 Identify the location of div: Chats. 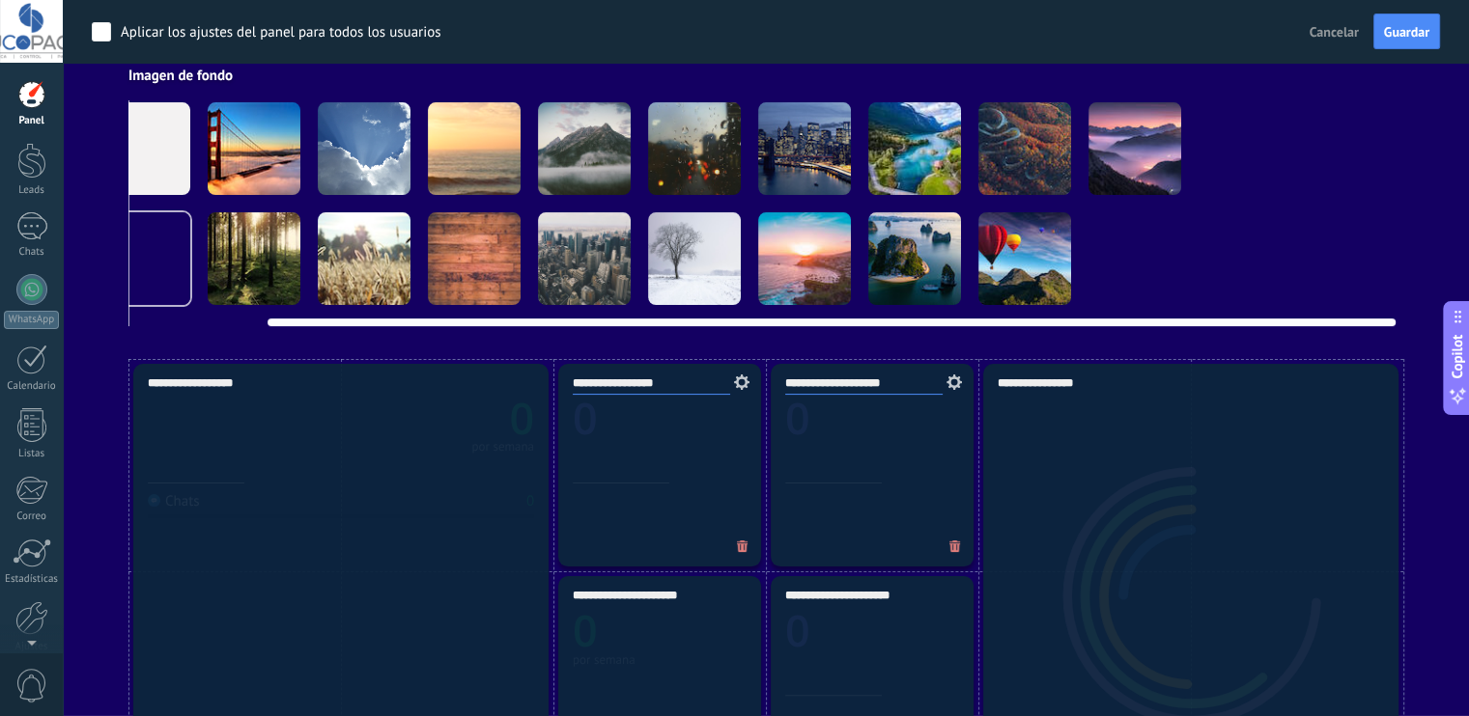
(32, 252).